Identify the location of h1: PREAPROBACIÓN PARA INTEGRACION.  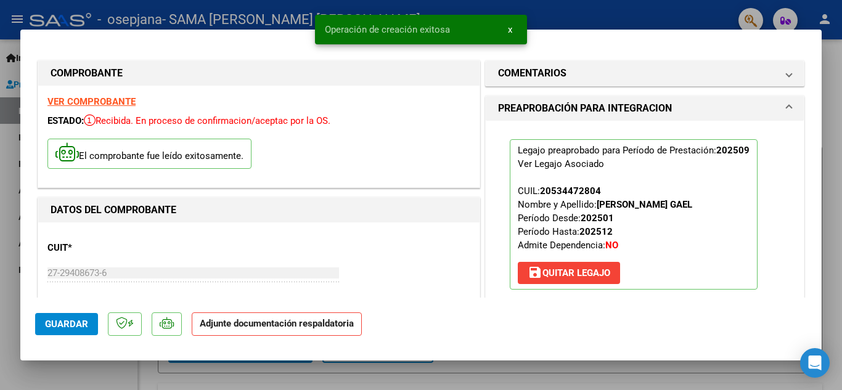
(585, 109).